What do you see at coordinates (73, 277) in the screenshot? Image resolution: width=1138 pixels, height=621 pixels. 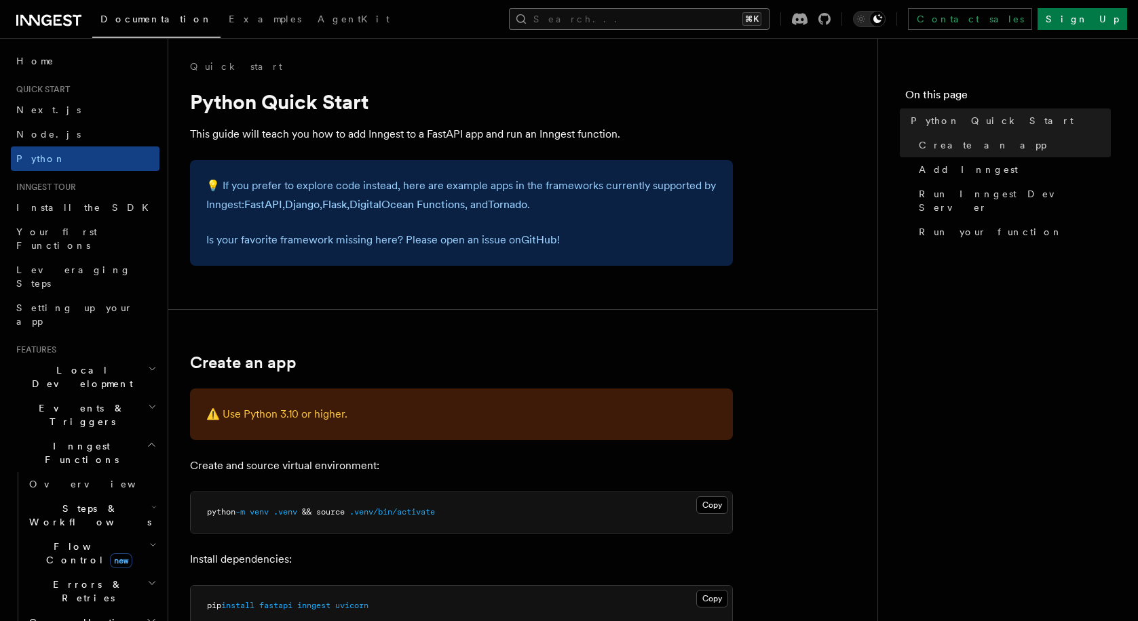 I see `span: Leveraging Steps` at bounding box center [73, 277].